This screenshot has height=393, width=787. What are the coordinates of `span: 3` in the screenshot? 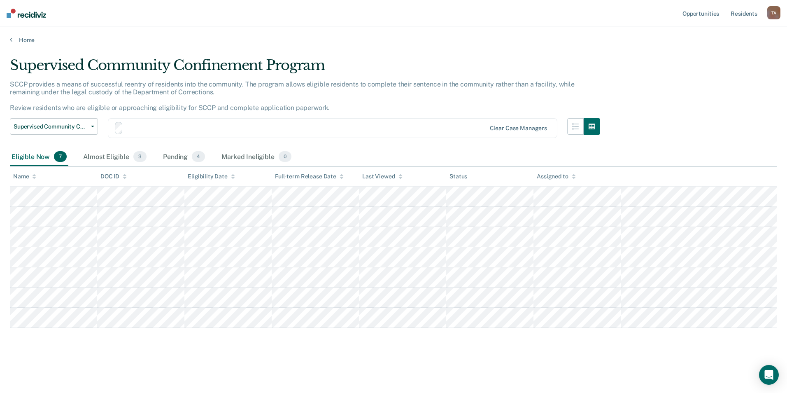 It's located at (140, 156).